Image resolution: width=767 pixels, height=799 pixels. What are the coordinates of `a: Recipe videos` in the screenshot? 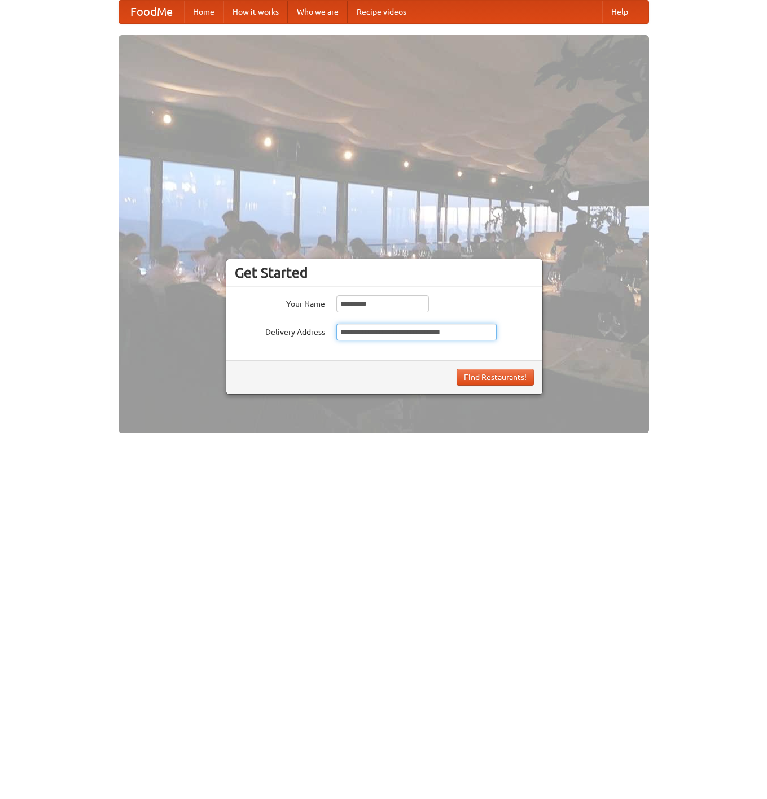 It's located at (382, 12).